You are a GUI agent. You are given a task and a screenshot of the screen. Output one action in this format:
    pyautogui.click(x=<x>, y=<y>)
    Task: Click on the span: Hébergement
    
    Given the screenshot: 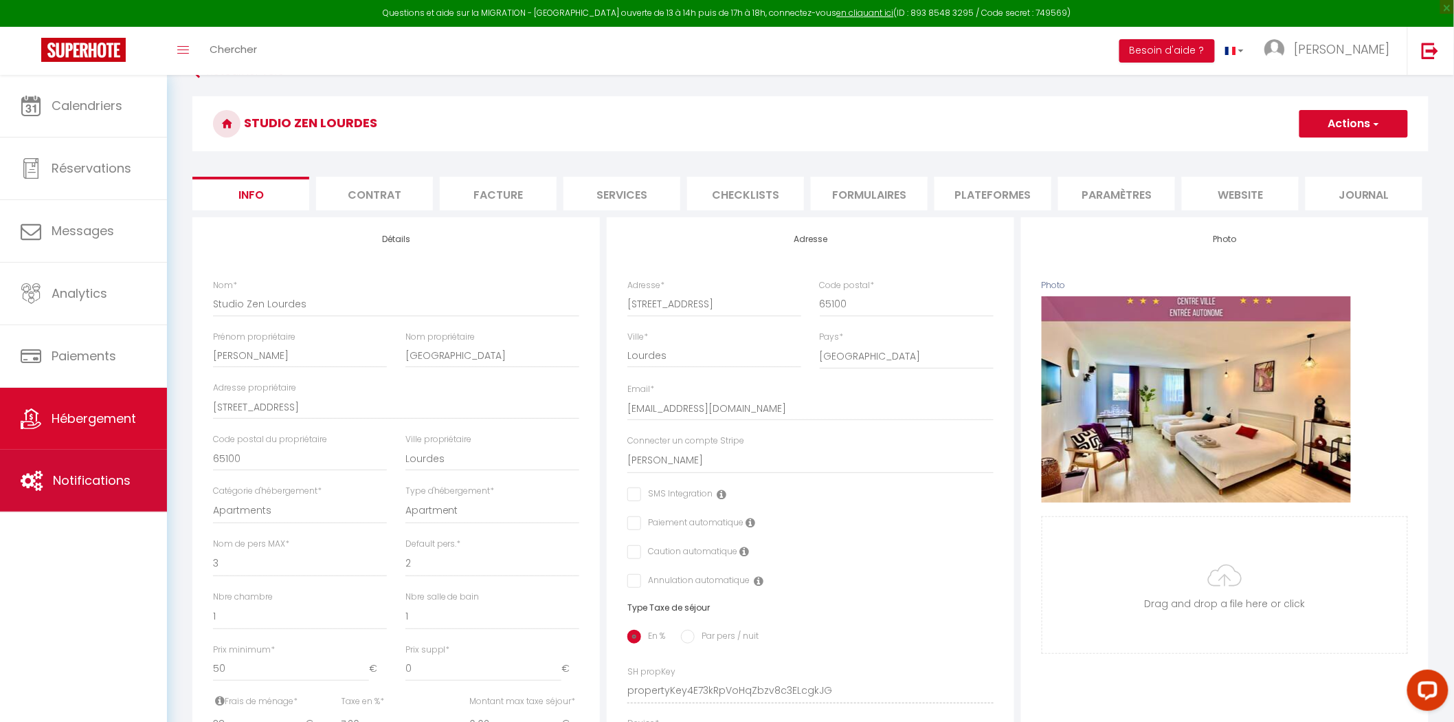 What is the action you would take?
    pyautogui.click(x=93, y=418)
    